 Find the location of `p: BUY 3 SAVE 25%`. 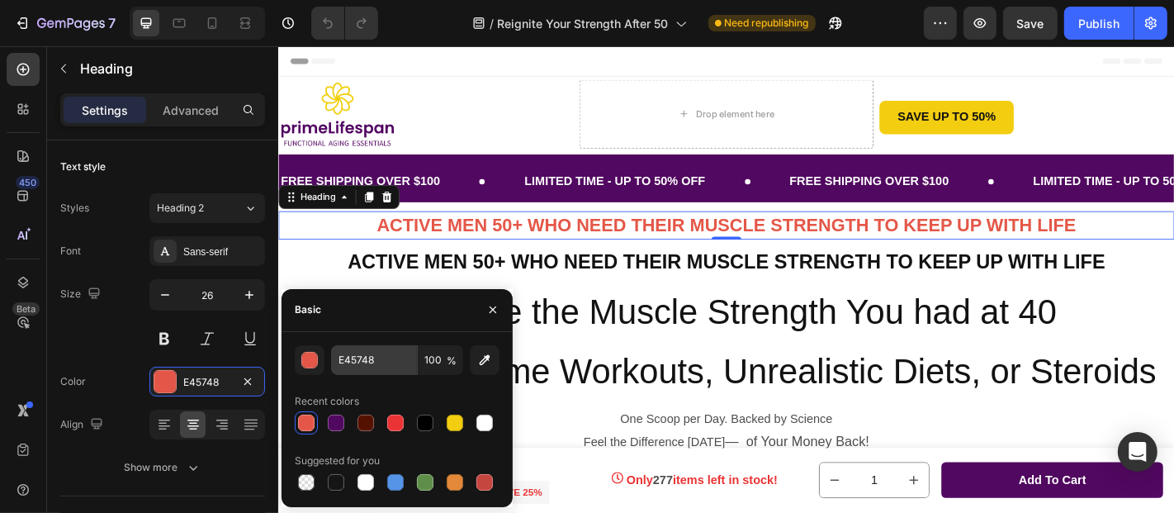

p: BUY 3 SAVE 25% is located at coordinates (249, 494).